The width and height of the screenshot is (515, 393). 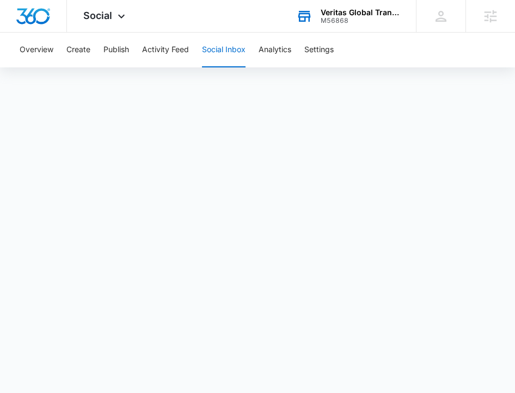 What do you see at coordinates (224, 50) in the screenshot?
I see `button: Social Inbox` at bounding box center [224, 50].